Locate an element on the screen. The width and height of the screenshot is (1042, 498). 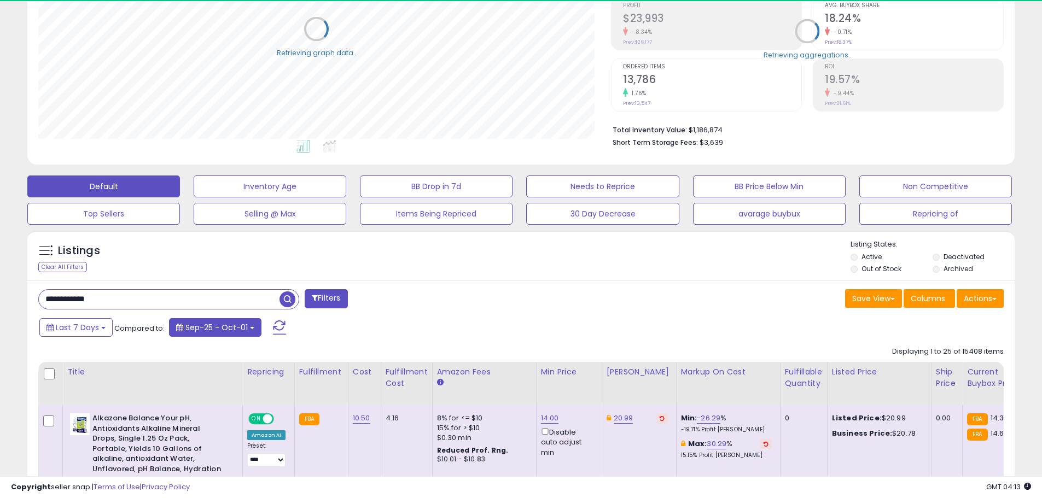
div: Amazon AI is located at coordinates (266, 435).